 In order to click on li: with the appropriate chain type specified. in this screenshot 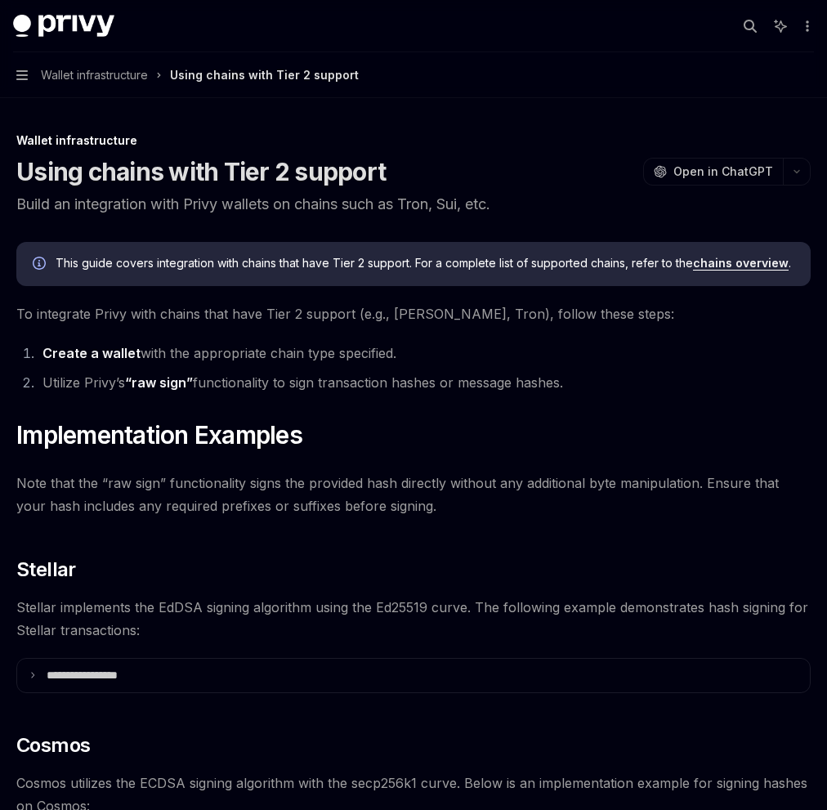, I will do `click(424, 353)`.